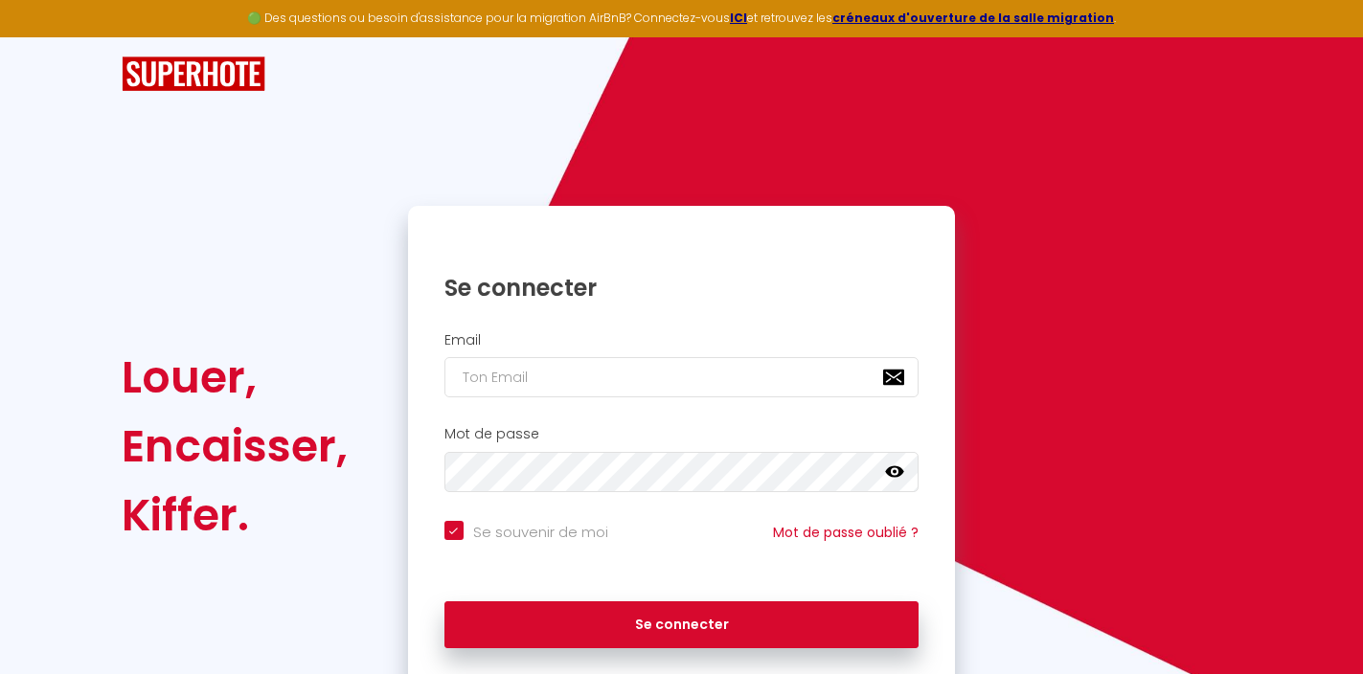 The width and height of the screenshot is (1363, 674). I want to click on button: Se connecter, so click(682, 625).